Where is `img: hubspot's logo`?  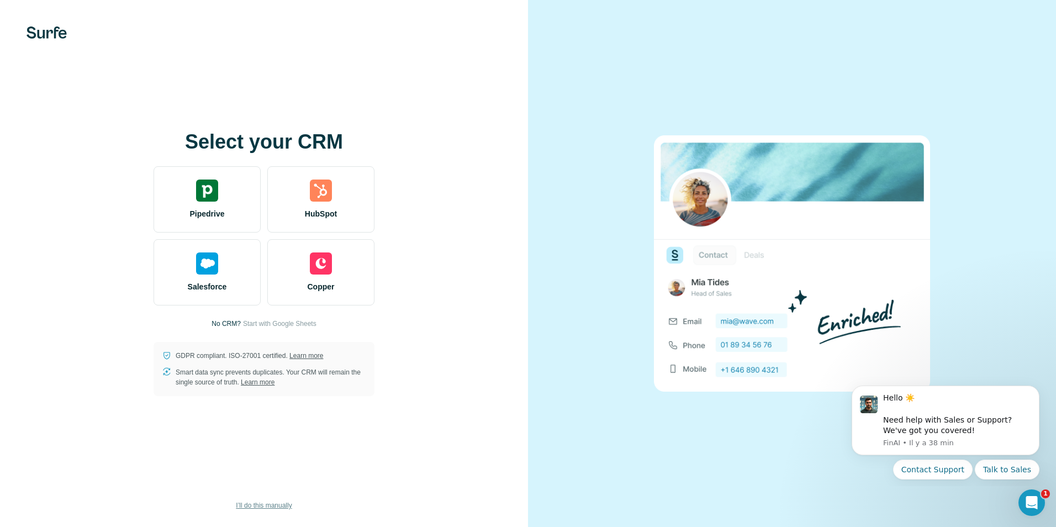
img: hubspot's logo is located at coordinates (321, 191).